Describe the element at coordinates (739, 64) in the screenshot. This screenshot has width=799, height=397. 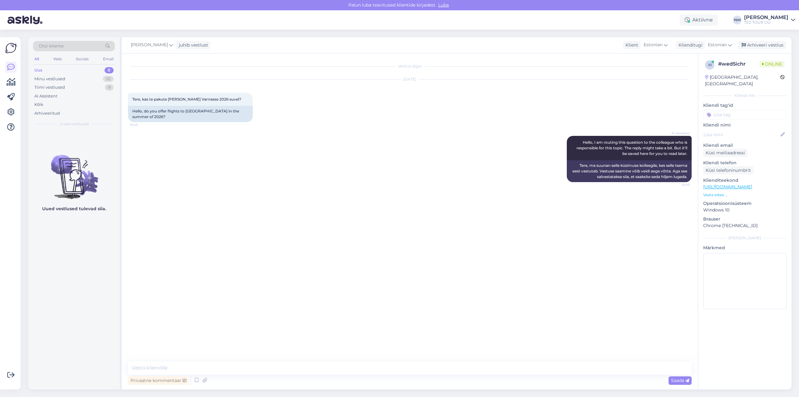
I see `div: # wed5ichr` at that location.